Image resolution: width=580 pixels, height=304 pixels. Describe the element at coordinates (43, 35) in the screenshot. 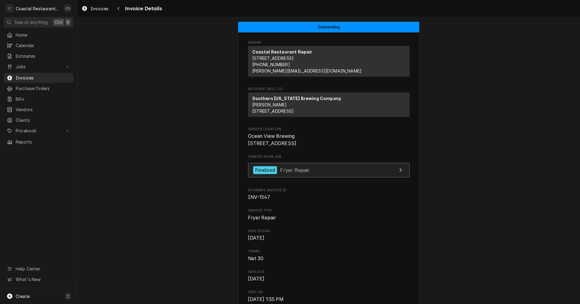

I see `span: Home` at that location.